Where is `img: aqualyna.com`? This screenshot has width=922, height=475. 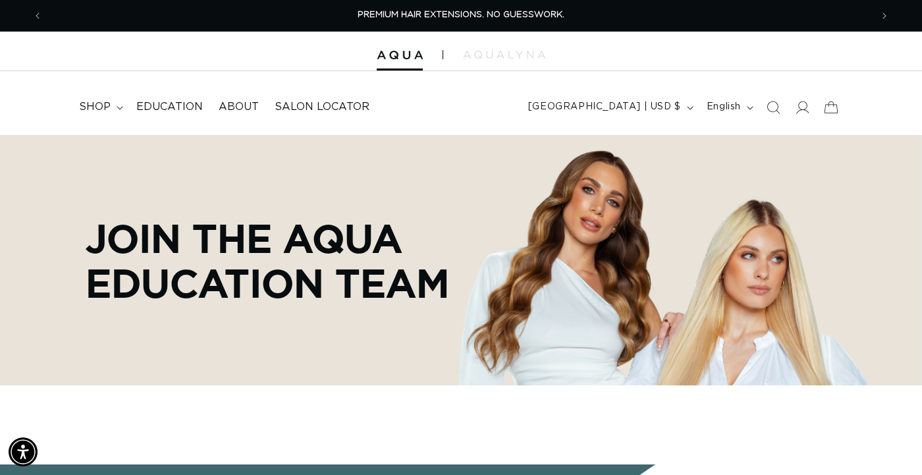 img: aqualyna.com is located at coordinates (504, 55).